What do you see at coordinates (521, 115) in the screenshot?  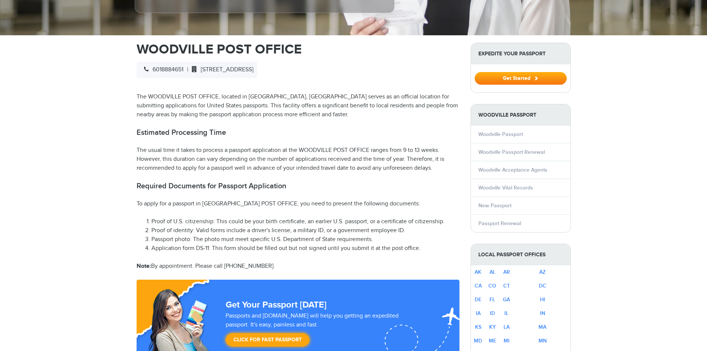 I see `strong: Woodville Passport` at bounding box center [521, 115].